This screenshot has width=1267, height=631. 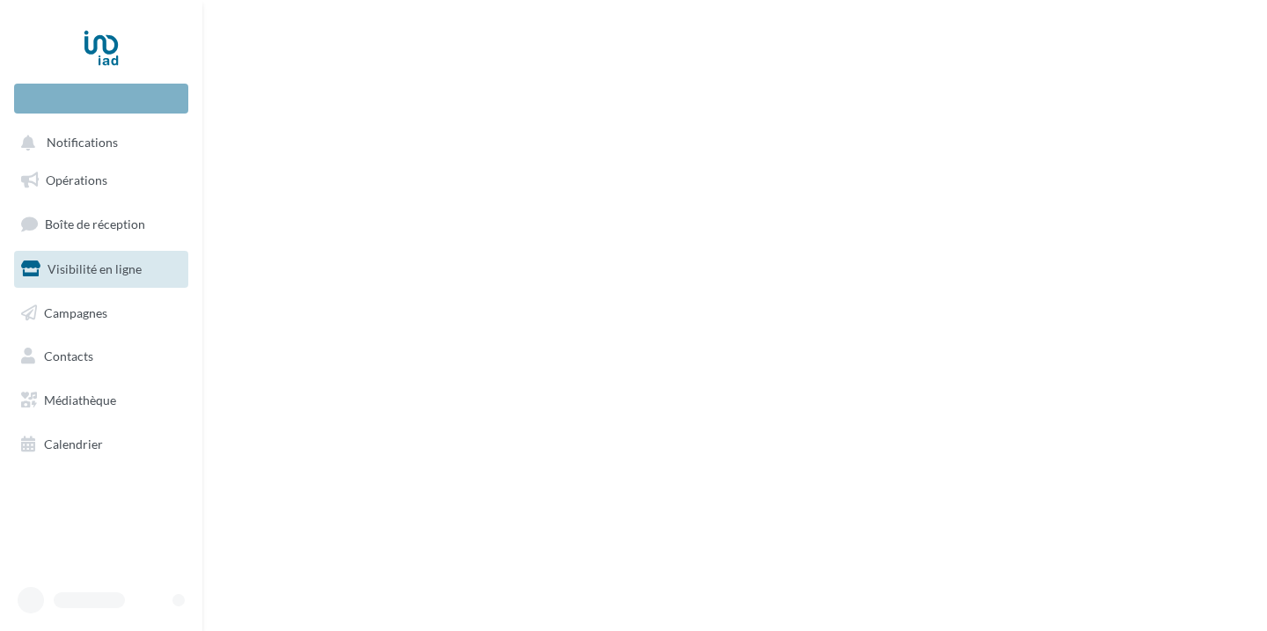 I want to click on span: Opérations, so click(x=77, y=180).